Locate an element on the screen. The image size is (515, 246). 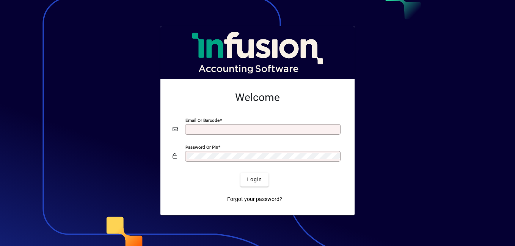
mat-label: Email or Barcode is located at coordinates (202, 120).